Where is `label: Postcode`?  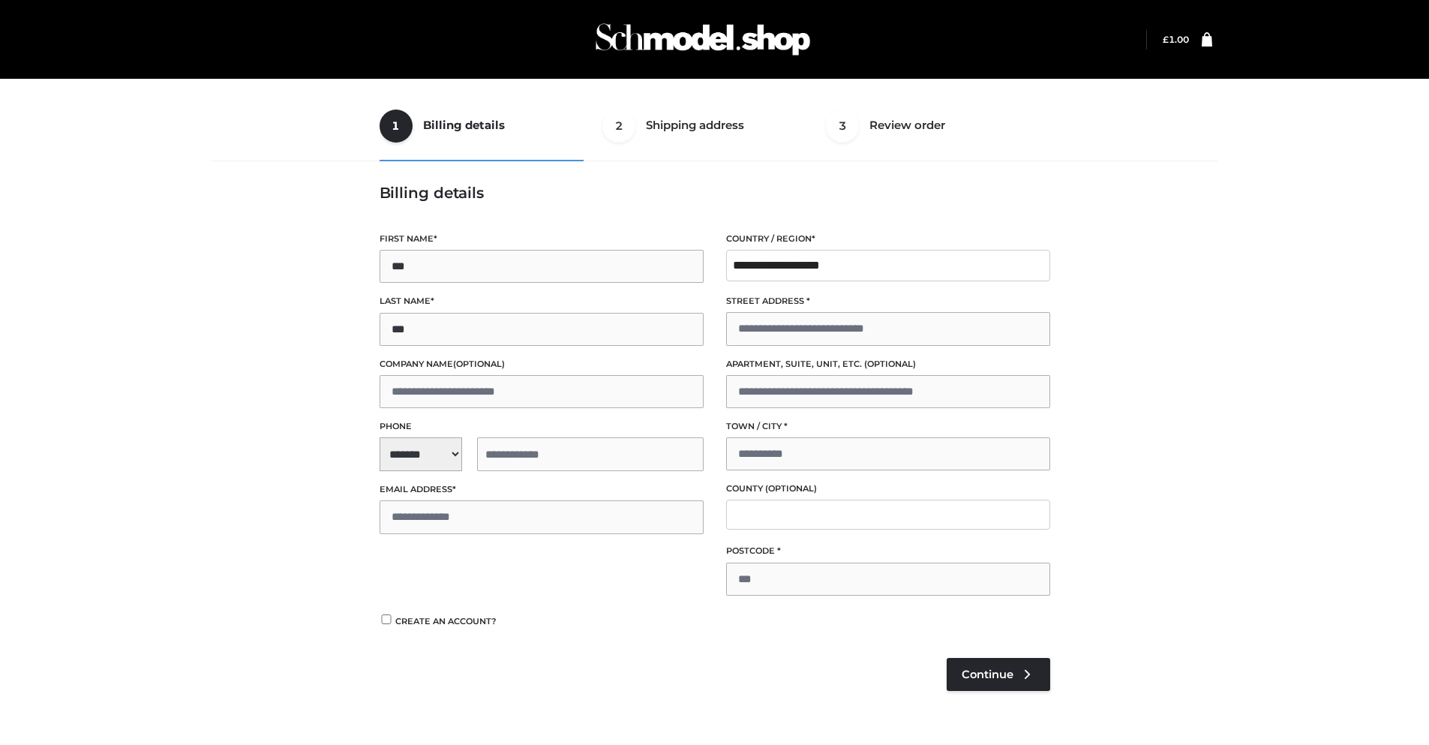 label: Postcode is located at coordinates (888, 551).